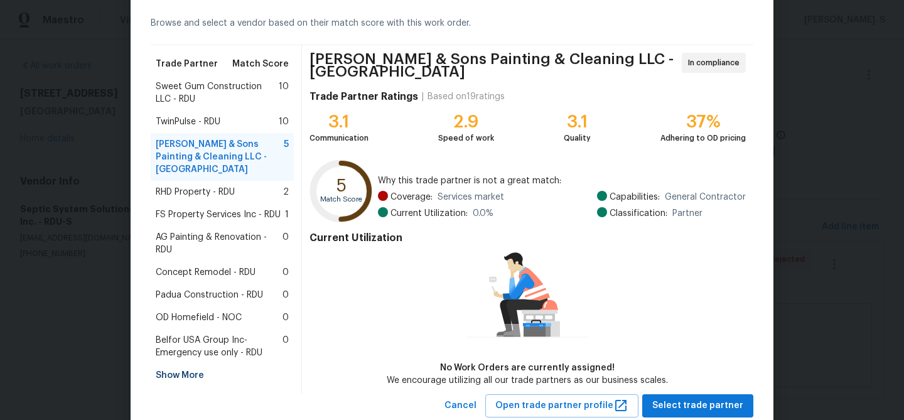 This screenshot has height=420, width=904. Describe the element at coordinates (562, 406) in the screenshot. I see `button: Open trade partner profile` at that location.